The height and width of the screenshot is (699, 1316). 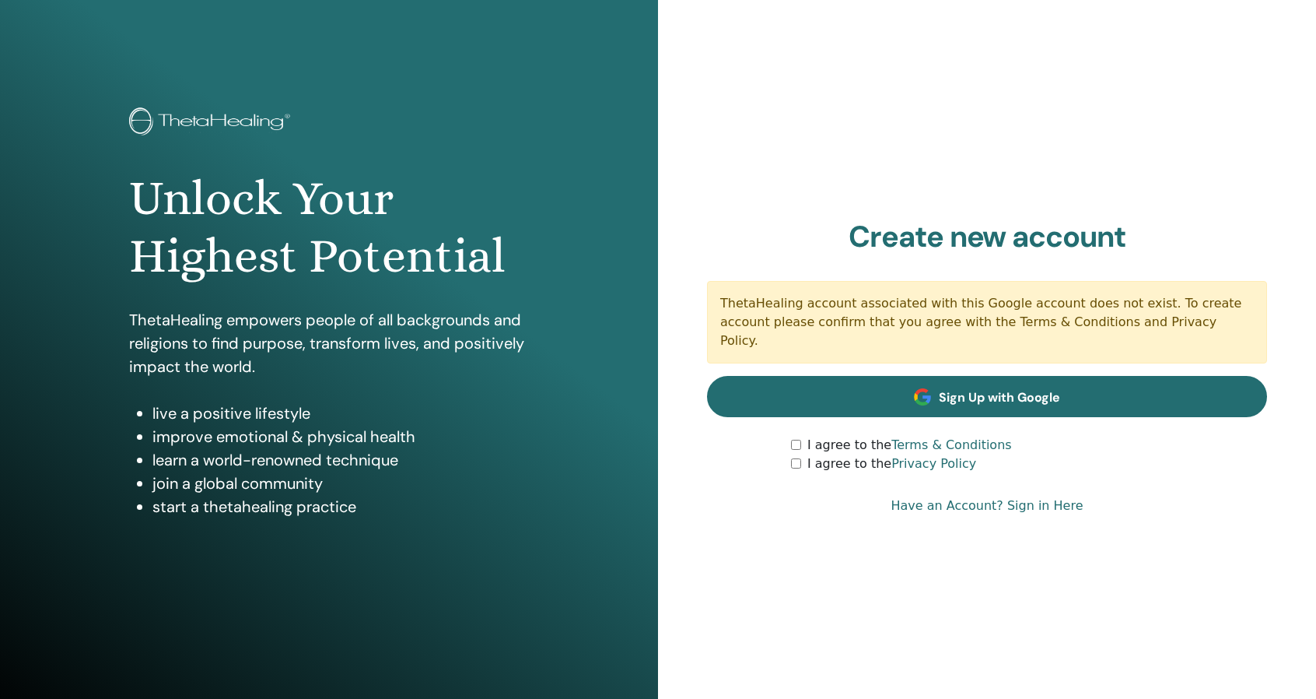 What do you see at coordinates (987, 396) in the screenshot?
I see `a: Sign Up with Google` at bounding box center [987, 396].